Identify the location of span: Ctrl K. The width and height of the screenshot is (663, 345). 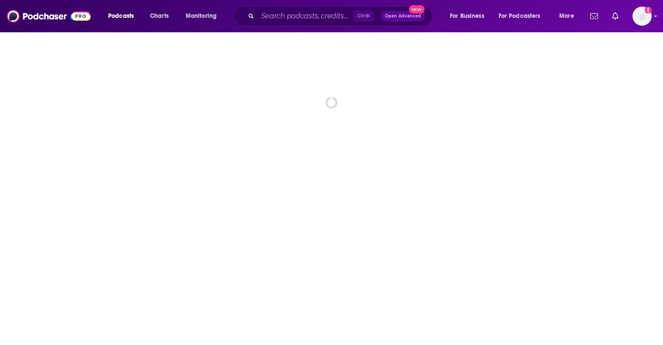
(364, 16).